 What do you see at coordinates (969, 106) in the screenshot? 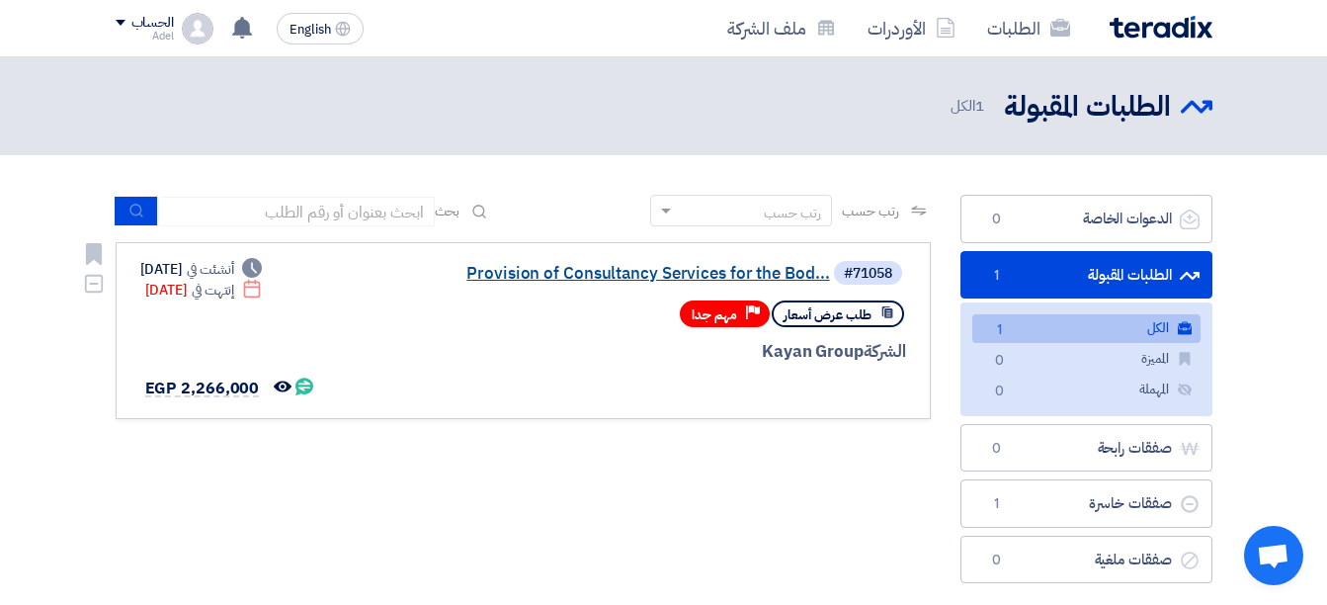
I see `span: الكل` at bounding box center [969, 106].